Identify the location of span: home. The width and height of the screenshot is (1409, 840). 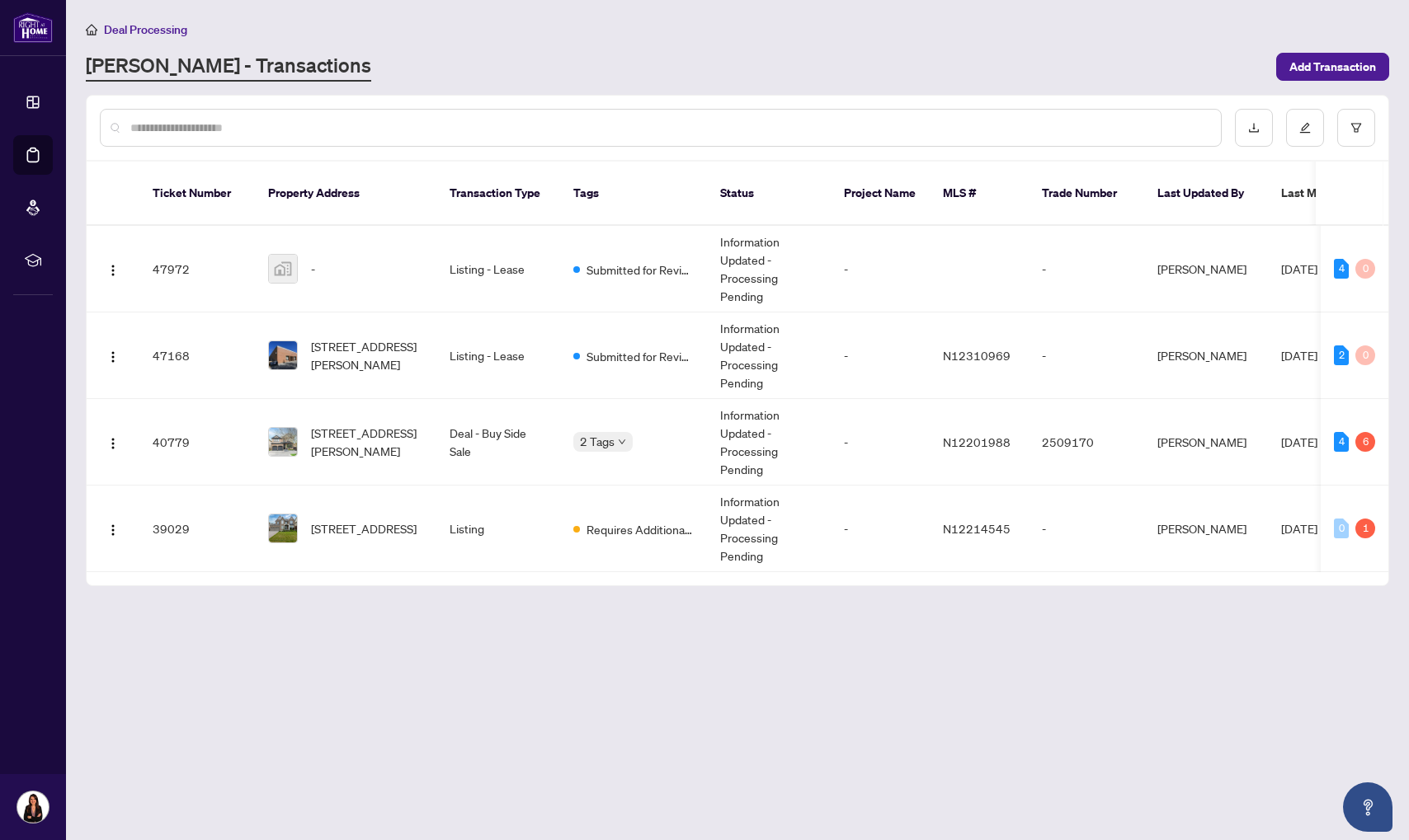
(91, 30).